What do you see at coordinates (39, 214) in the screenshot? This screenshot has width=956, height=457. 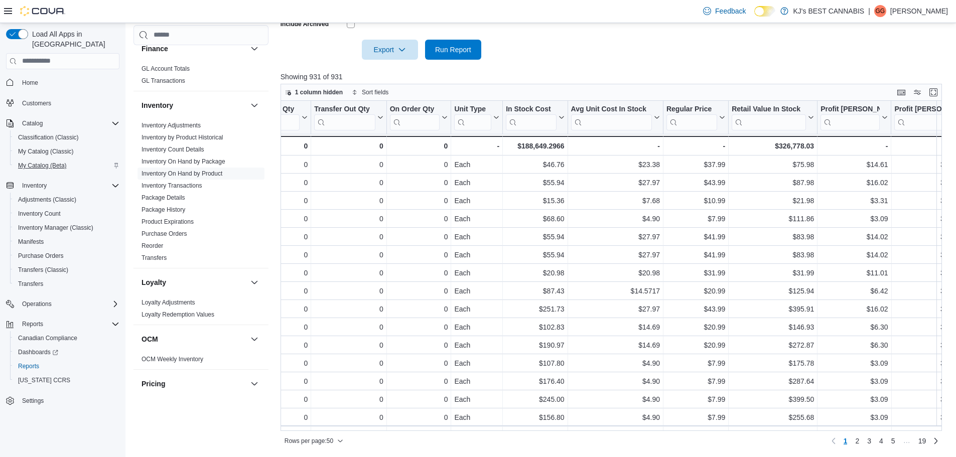 I see `span: Inventory Count` at bounding box center [39, 214].